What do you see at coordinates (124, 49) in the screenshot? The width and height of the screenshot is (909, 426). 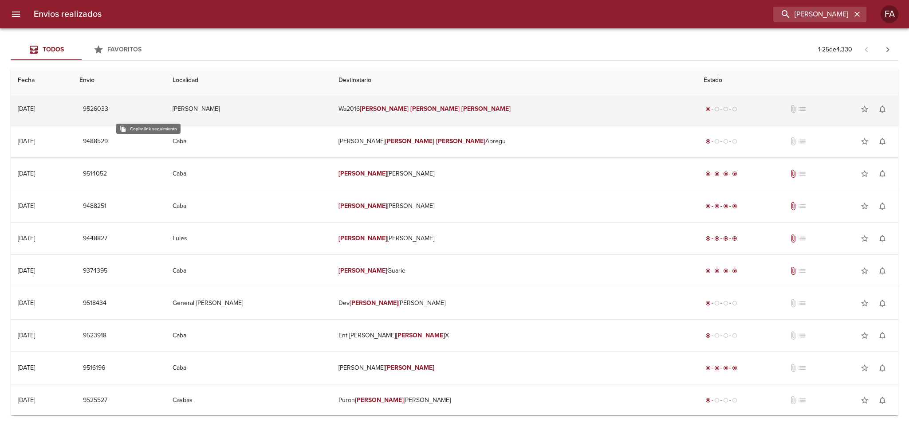 I see `span: Favoritos` at bounding box center [124, 49].